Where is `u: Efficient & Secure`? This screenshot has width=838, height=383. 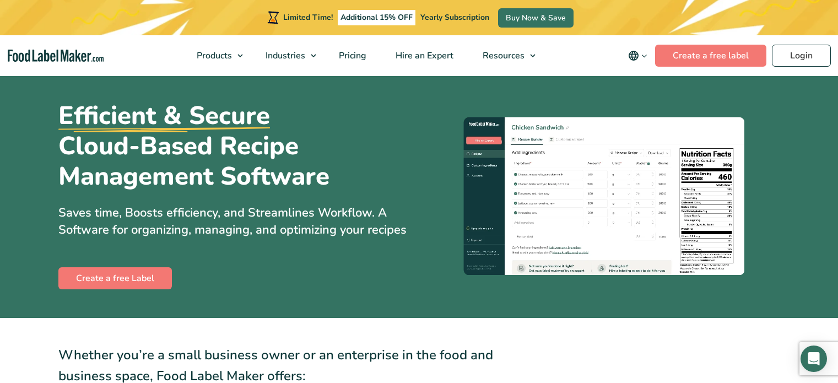
u: Efficient & Secure is located at coordinates (164, 116).